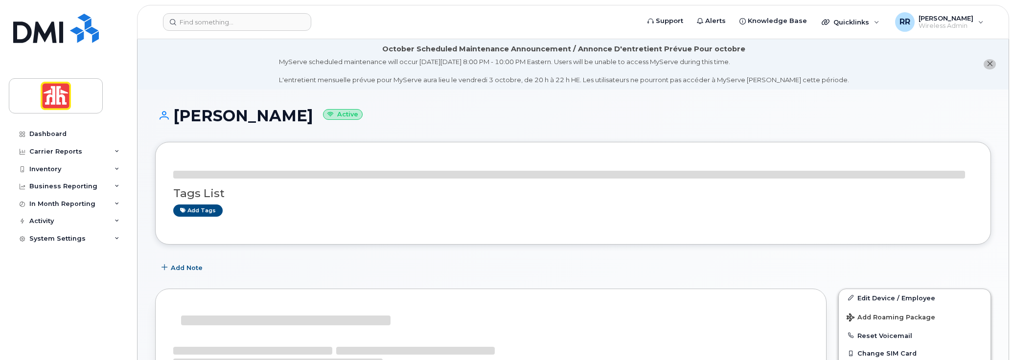 This screenshot has width=1014, height=360. What do you see at coordinates (186, 268) in the screenshot?
I see `span: Add Note` at bounding box center [186, 268].